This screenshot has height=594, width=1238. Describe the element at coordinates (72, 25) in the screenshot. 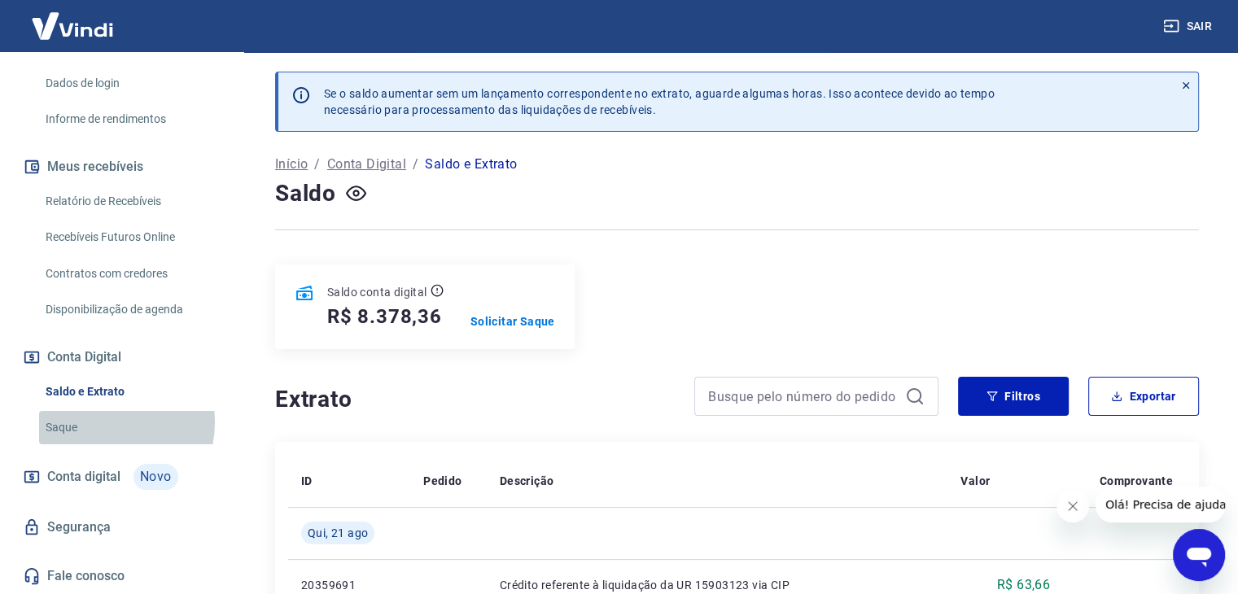

I see `img: Vindi` at that location.